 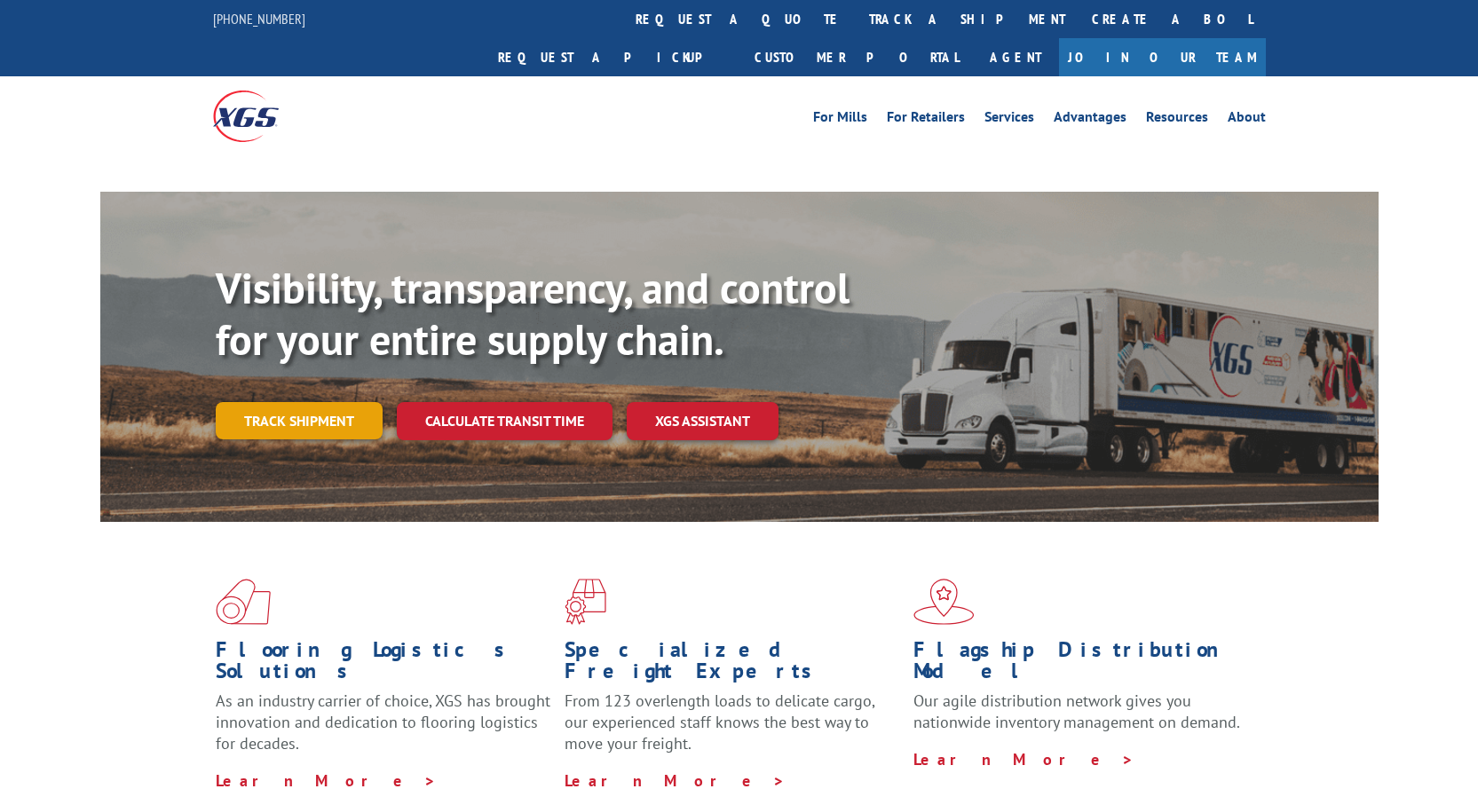 I want to click on h1: Specialized Freight Experts, so click(x=732, y=665).